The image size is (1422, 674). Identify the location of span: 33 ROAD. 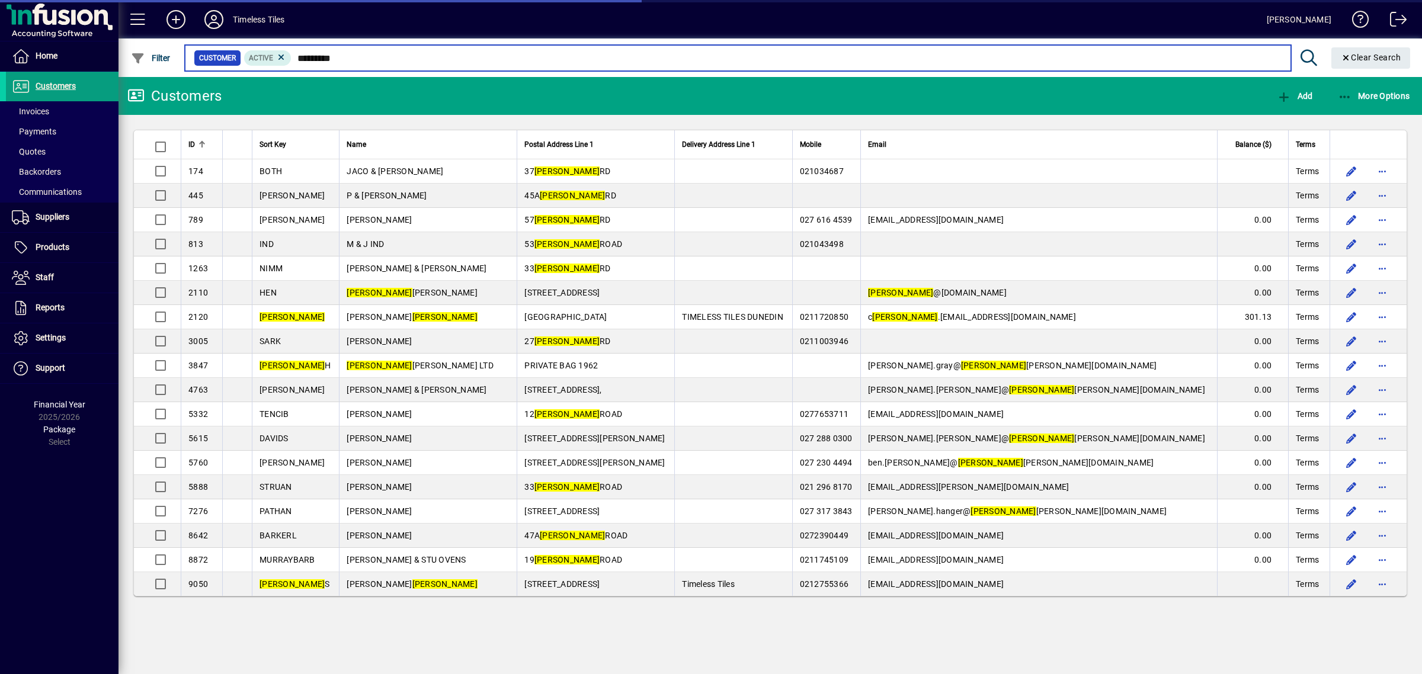
(573, 487).